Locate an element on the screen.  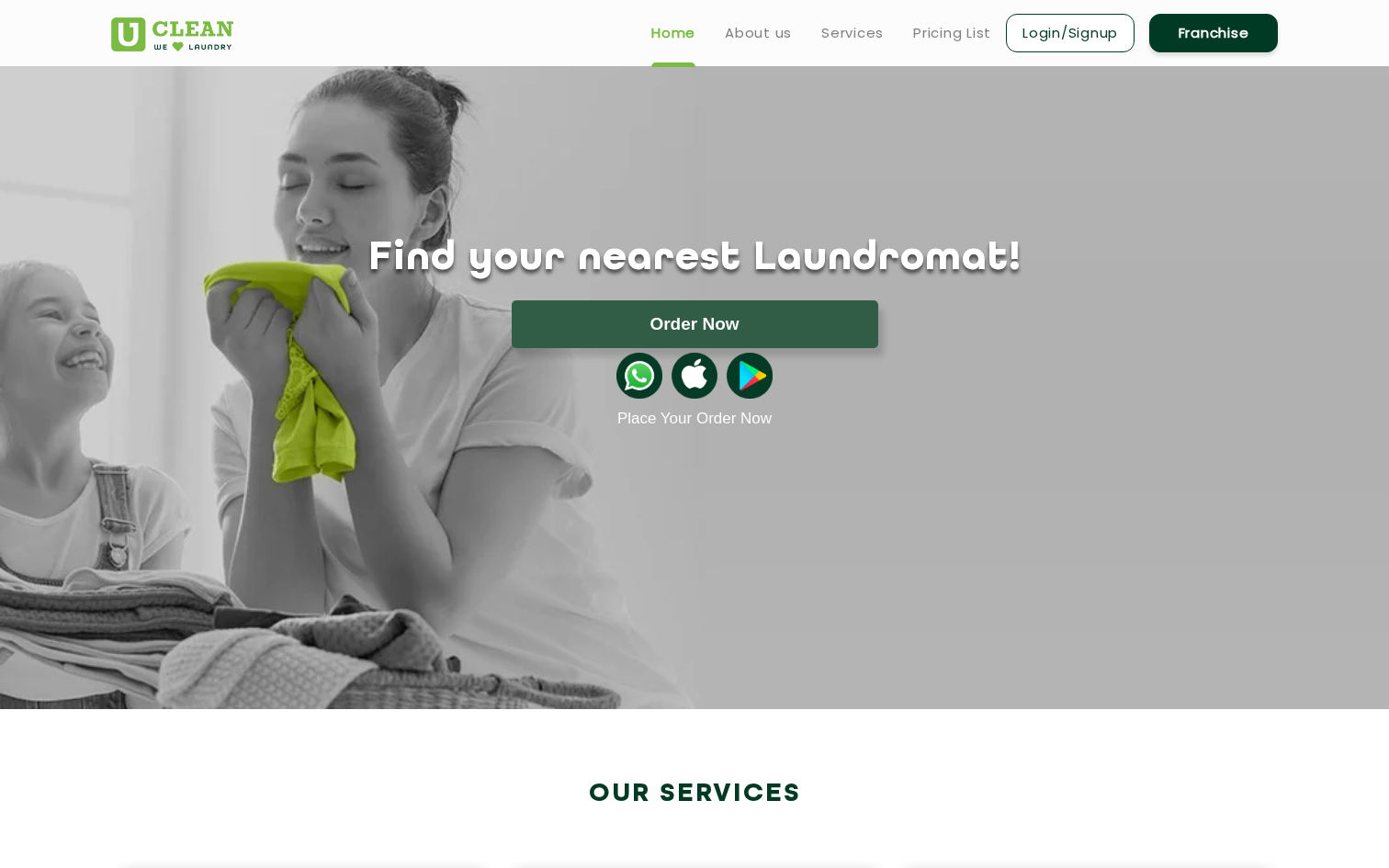
img: whatsappicon.png is located at coordinates (639, 376).